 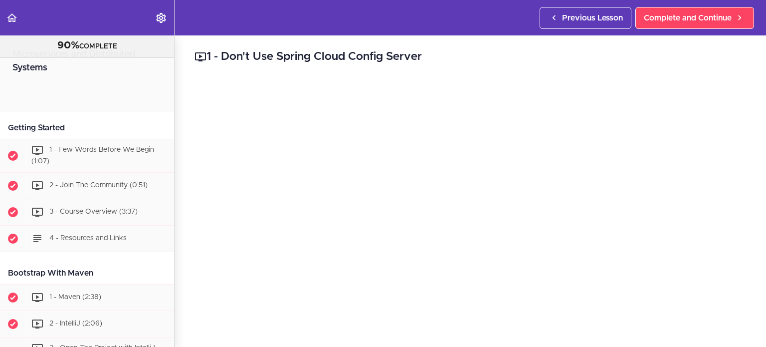 I want to click on span: Complete and Continue, so click(x=688, y=18).